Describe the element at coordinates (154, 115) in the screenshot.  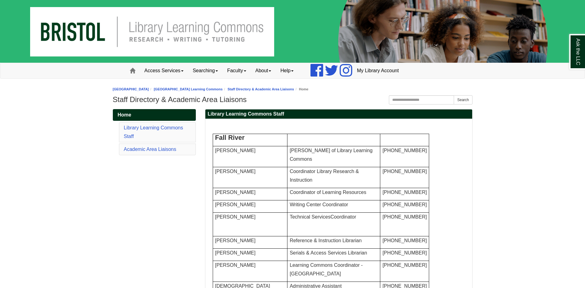
I see `a: Home` at that location.